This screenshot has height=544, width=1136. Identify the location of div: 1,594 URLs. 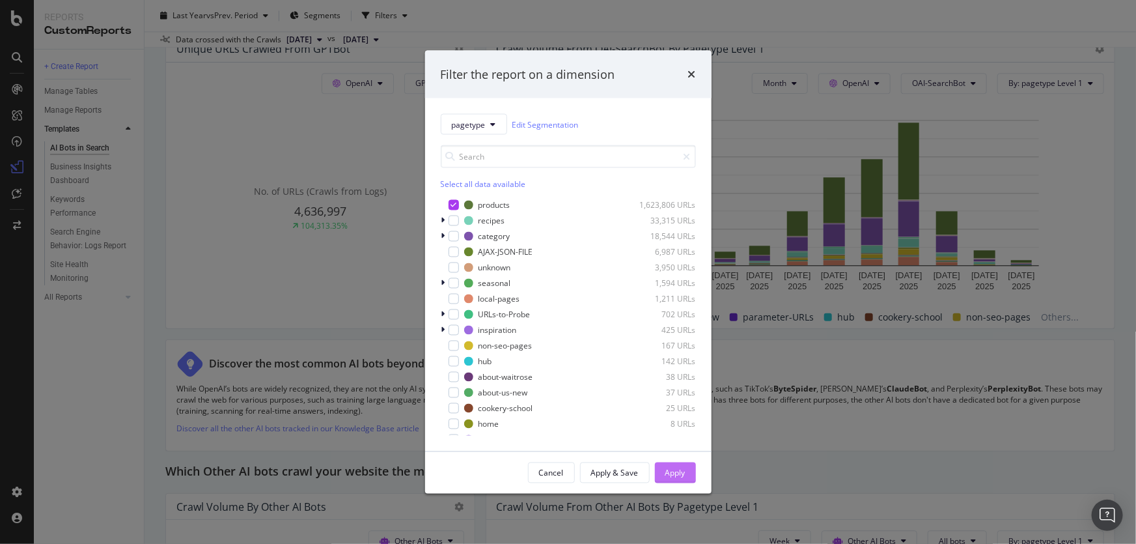
(664, 283).